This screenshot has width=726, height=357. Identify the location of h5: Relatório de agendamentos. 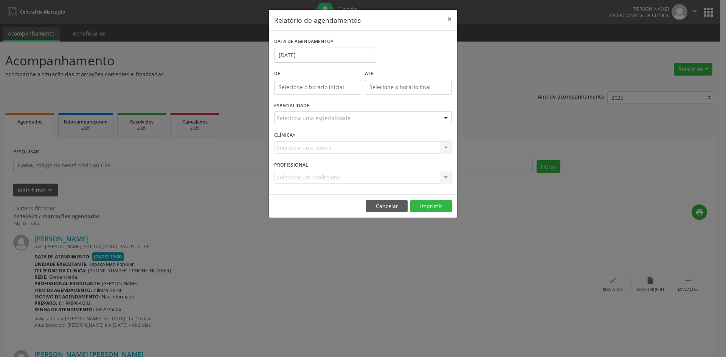
(317, 20).